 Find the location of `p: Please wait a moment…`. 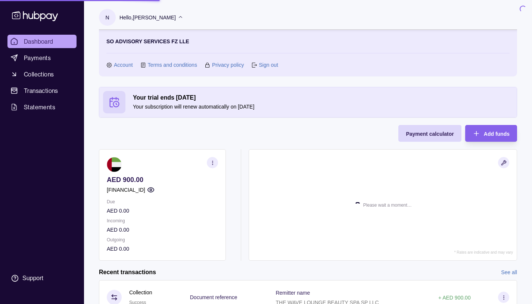

p: Please wait a moment… is located at coordinates (387, 205).